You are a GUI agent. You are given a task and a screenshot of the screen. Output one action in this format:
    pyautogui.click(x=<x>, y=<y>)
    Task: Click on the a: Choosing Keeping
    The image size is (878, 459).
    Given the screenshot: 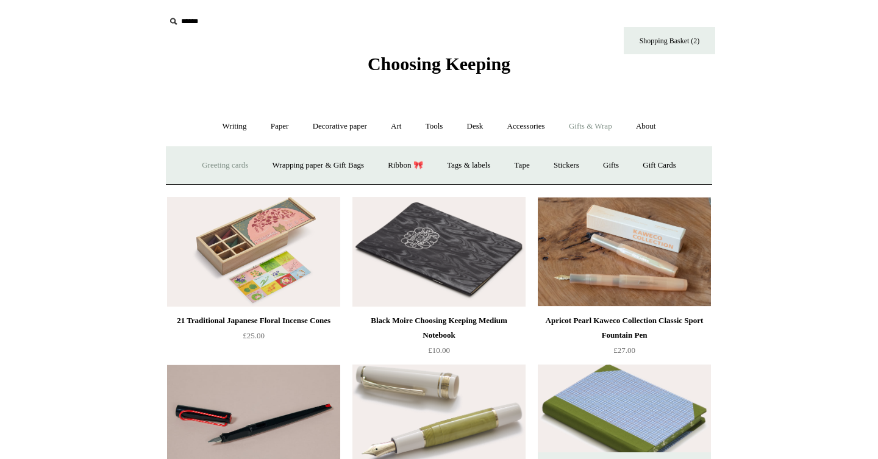 What is the action you would take?
    pyautogui.click(x=439, y=68)
    